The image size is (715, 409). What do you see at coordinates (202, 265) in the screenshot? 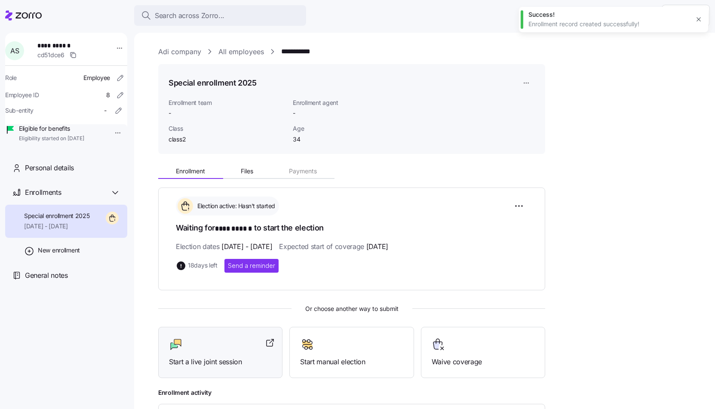
I see `span: 18 days left` at bounding box center [202, 265].